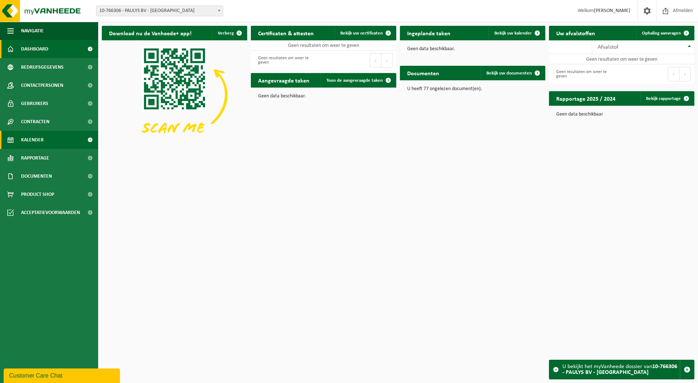 This screenshot has height=383, width=698. What do you see at coordinates (229, 33) in the screenshot?
I see `button: Verberg` at bounding box center [229, 33].